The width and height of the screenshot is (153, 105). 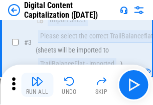 What do you see at coordinates (101, 91) in the screenshot?
I see `div: Skip` at bounding box center [101, 91].